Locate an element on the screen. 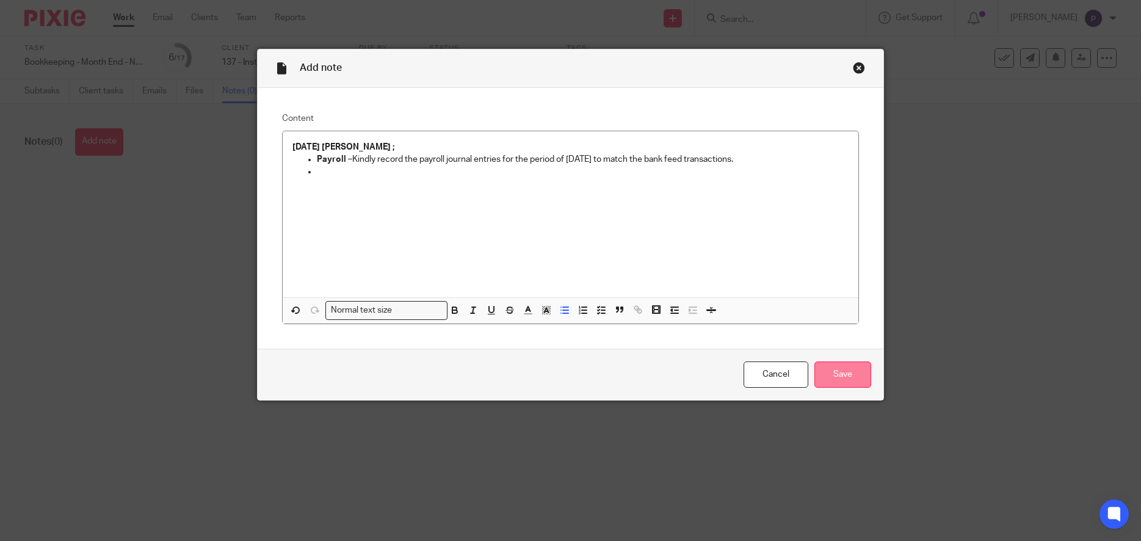 This screenshot has height=541, width=1141. strong: Payroll – is located at coordinates (335, 159).